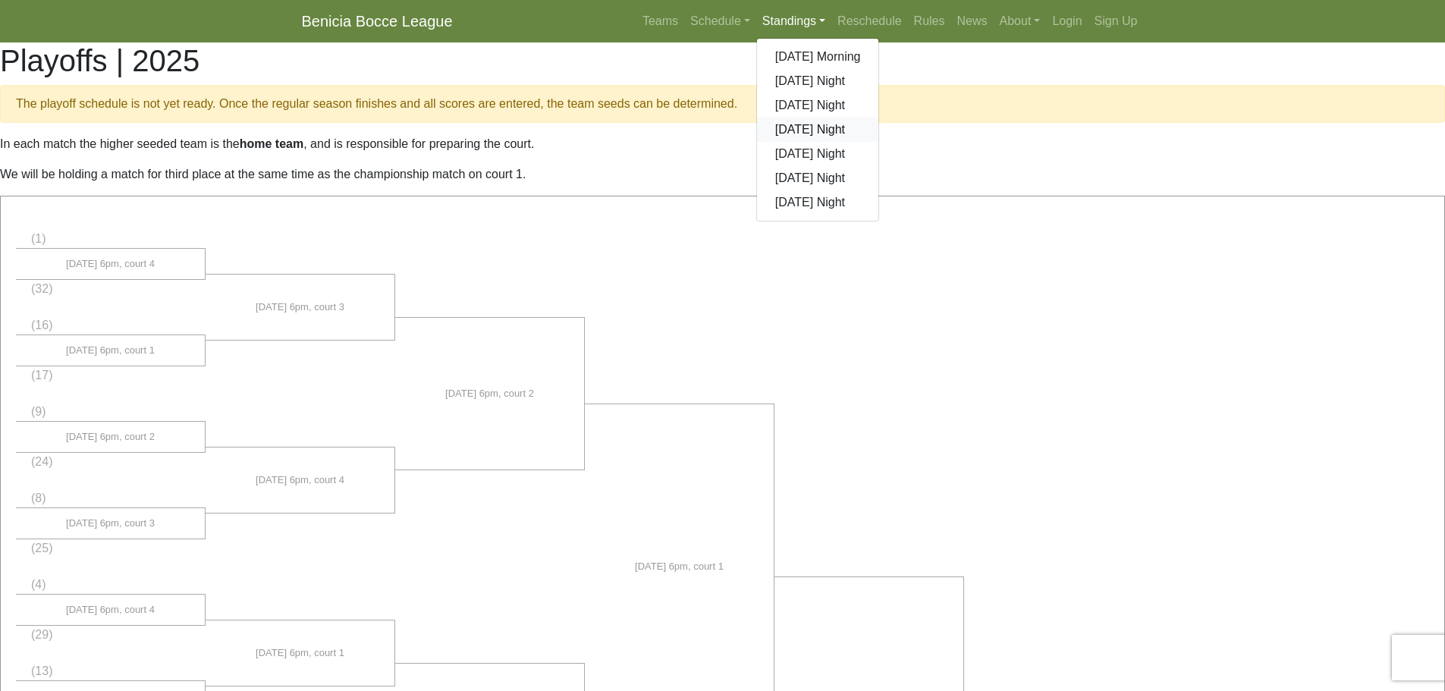  I want to click on div: Standings, so click(817, 130).